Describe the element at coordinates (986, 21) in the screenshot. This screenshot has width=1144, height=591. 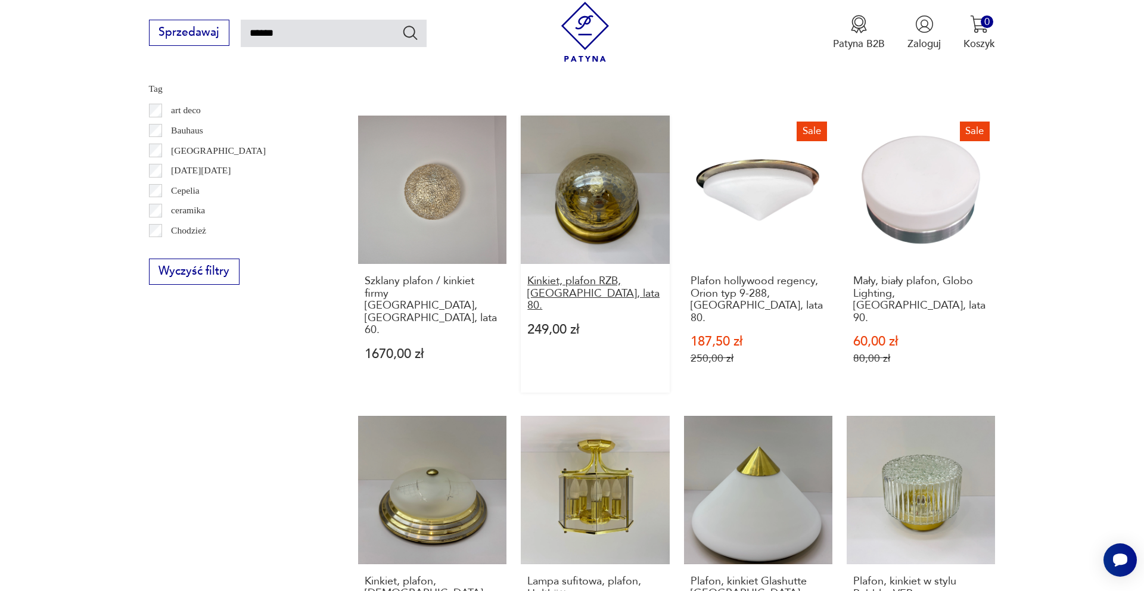
I see `div: 0` at that location.